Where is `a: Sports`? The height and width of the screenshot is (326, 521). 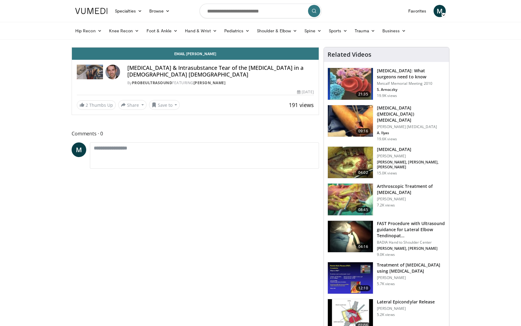
a: Sports is located at coordinates (338, 31).